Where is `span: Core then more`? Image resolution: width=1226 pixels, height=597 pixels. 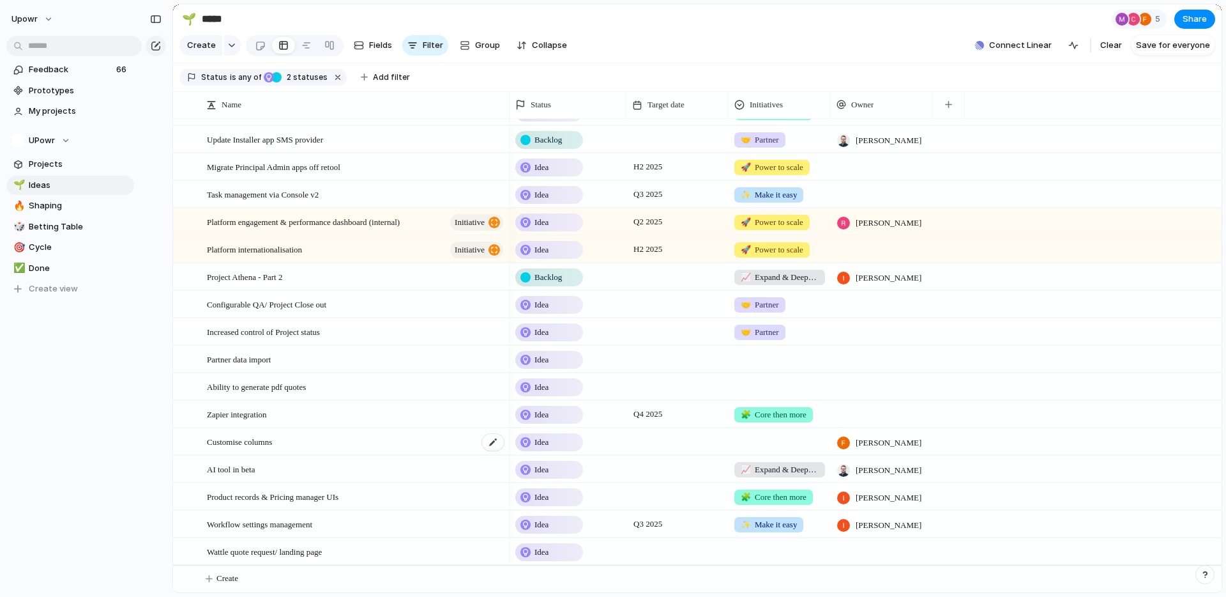 span: Core then more is located at coordinates (773, 415).